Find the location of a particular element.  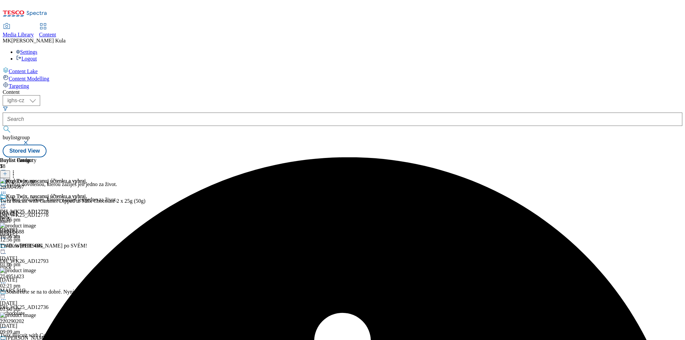

a: Logout is located at coordinates (26, 59).